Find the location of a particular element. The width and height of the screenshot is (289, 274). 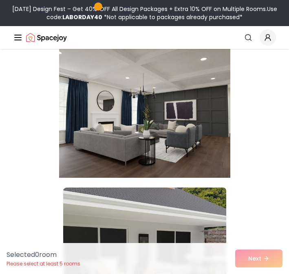

a: Spacejoy is located at coordinates (46, 37).